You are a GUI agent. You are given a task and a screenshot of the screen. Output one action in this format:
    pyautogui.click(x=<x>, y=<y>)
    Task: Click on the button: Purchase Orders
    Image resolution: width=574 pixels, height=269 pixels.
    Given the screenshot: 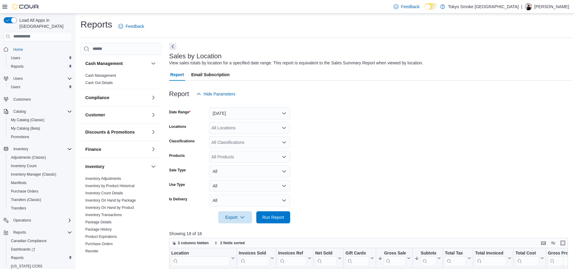 What is the action you would take?
    pyautogui.click(x=40, y=191)
    